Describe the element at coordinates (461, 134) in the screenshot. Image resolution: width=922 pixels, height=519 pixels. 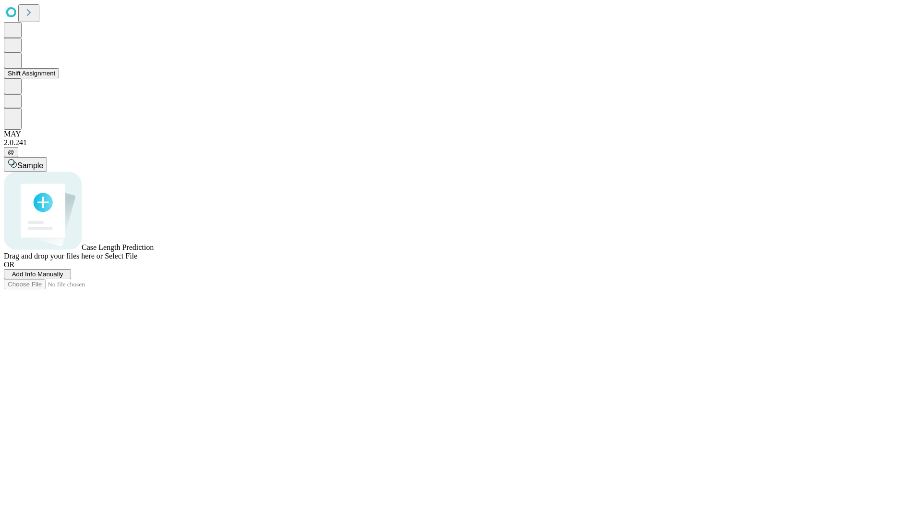
I see `div: MAY` at that location.